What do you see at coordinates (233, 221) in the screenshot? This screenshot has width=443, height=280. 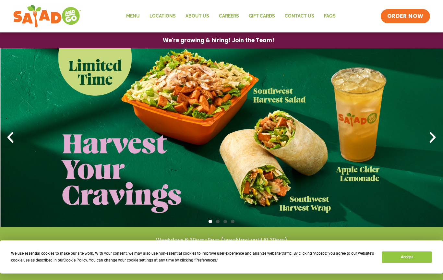 I see `span: Go to slide 4` at bounding box center [233, 221].